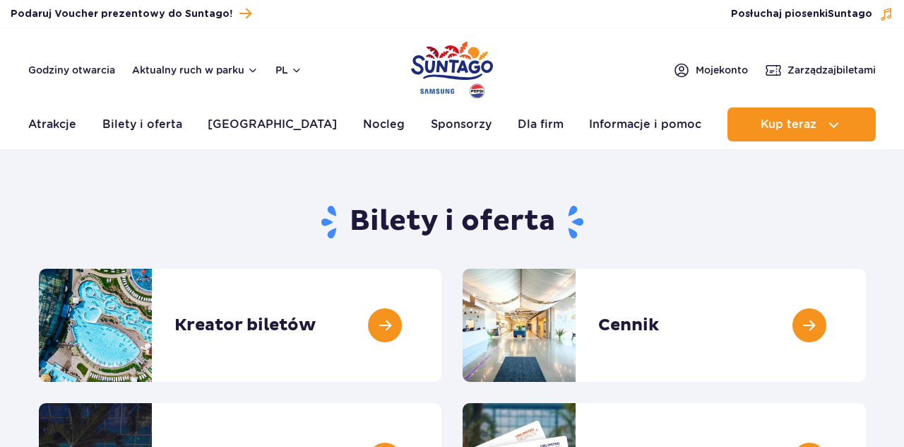 This screenshot has width=904, height=447. What do you see at coordinates (645, 124) in the screenshot?
I see `a: Informacje i pomoc` at bounding box center [645, 124].